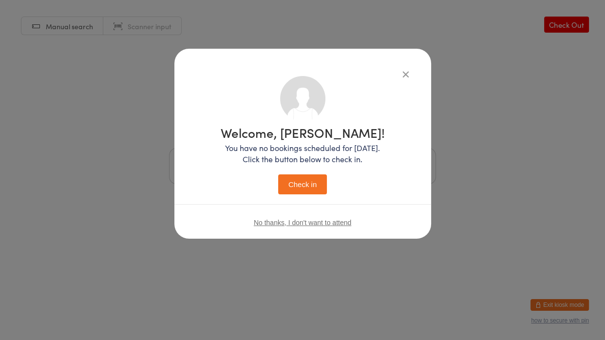 This screenshot has width=605, height=340. Describe the element at coordinates (302, 98) in the screenshot. I see `img: no_photo.png` at that location.